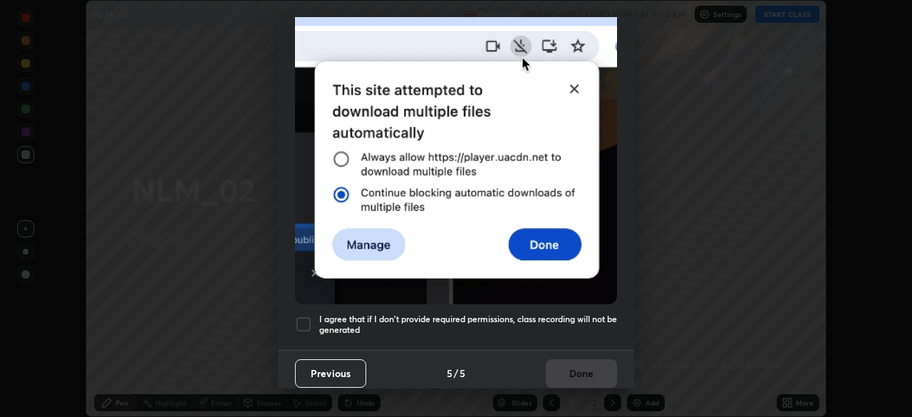 The width and height of the screenshot is (912, 417). I want to click on button: Previous, so click(331, 374).